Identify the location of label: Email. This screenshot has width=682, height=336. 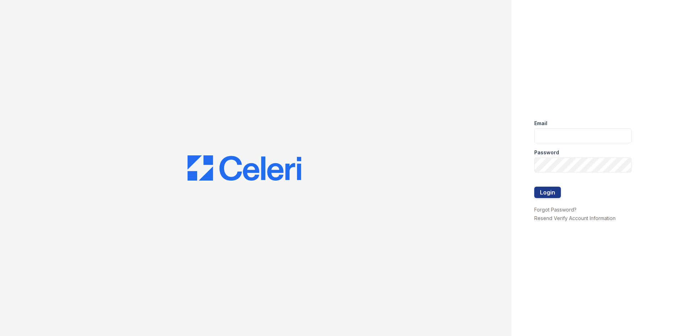
(541, 123).